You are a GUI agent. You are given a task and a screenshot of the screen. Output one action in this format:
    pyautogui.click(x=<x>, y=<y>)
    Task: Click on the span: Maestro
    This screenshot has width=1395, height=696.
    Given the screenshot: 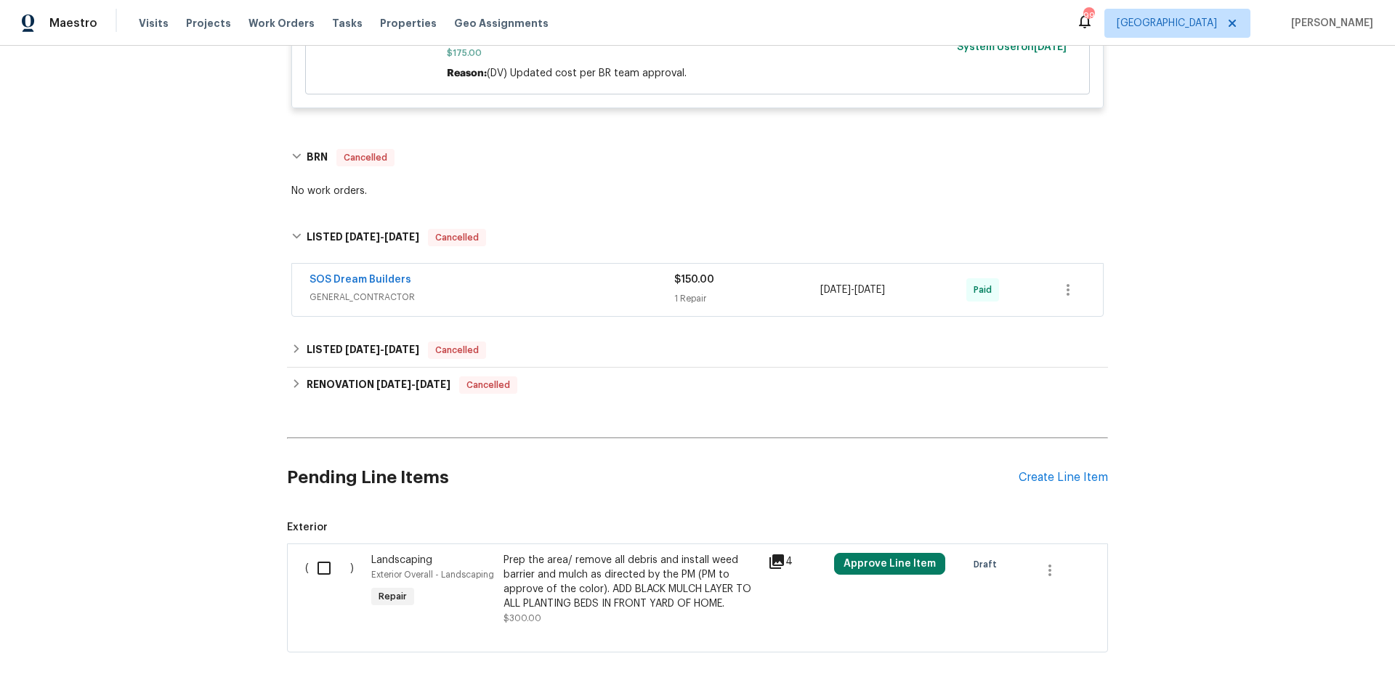 What is the action you would take?
    pyautogui.click(x=73, y=23)
    